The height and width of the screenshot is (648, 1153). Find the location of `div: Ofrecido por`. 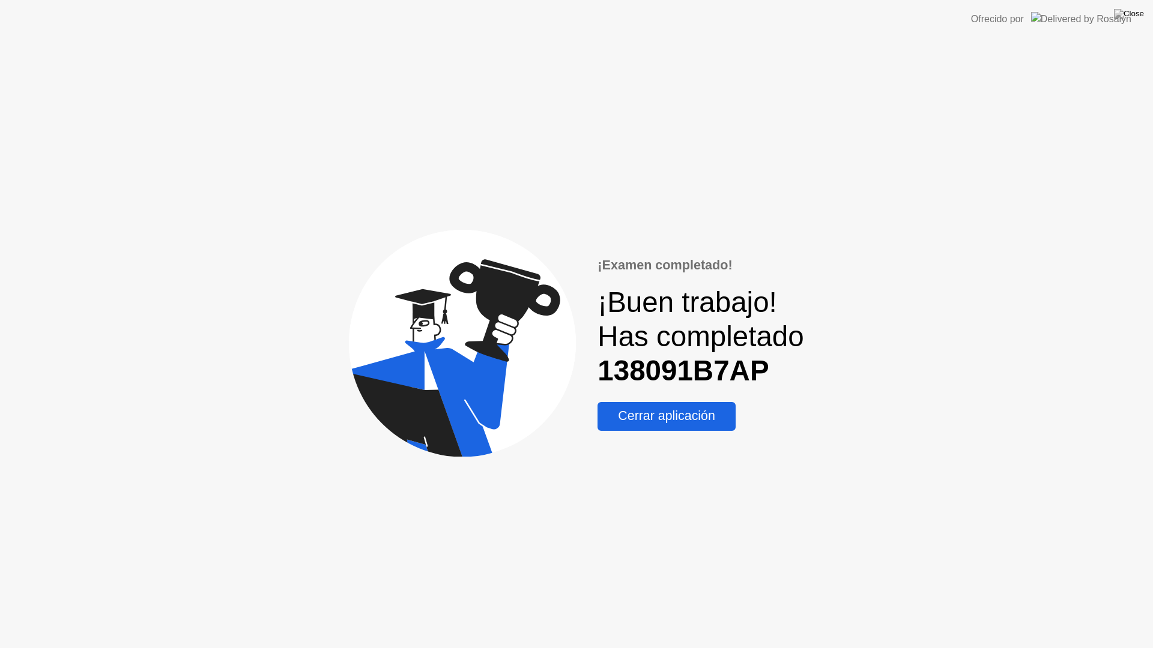

div: Ofrecido por is located at coordinates (997, 19).